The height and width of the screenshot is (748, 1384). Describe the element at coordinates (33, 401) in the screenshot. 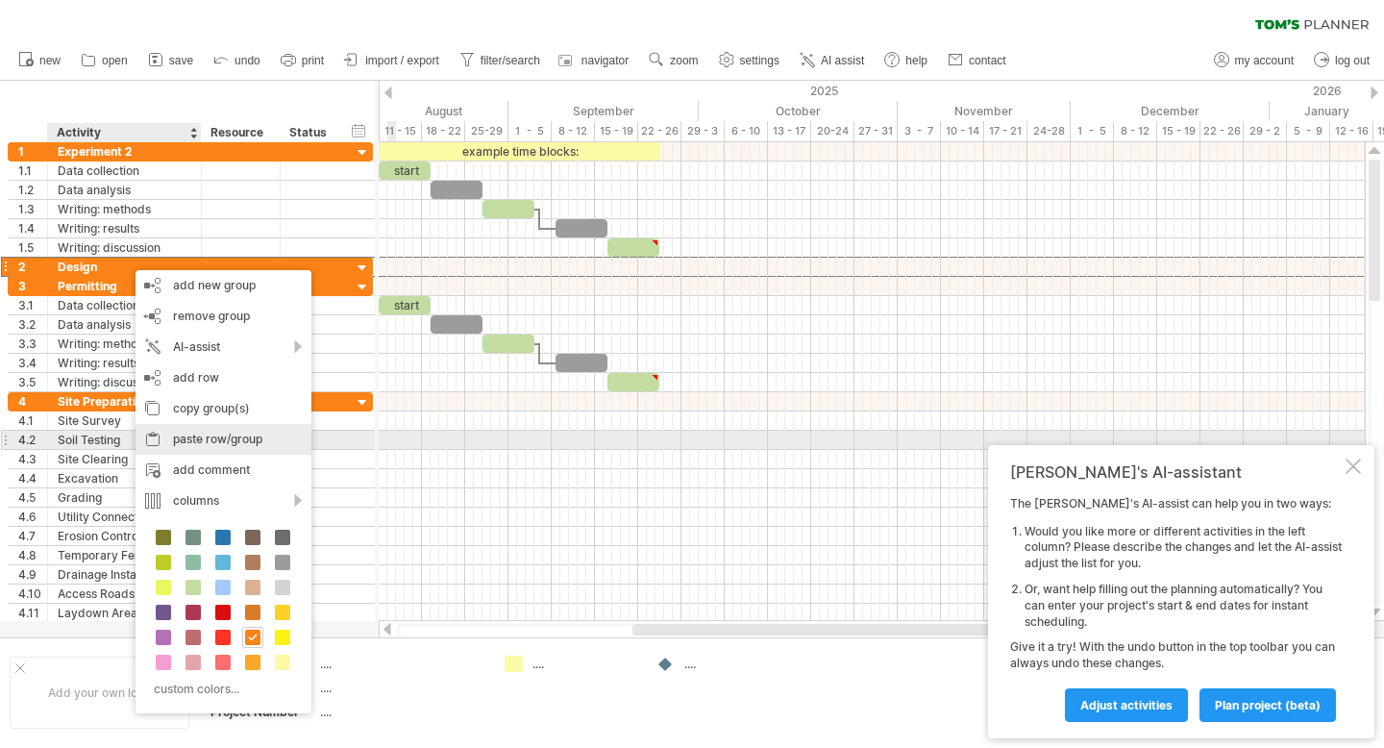

I see `div: 4` at that location.